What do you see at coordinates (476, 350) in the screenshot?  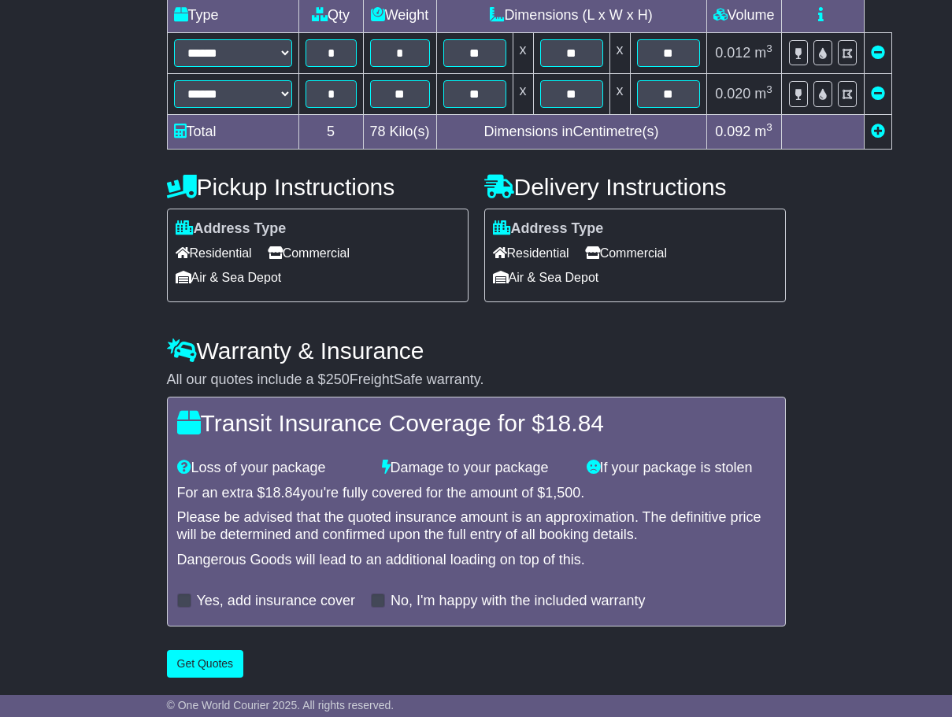 I see `h4: Warranty & Insurance` at bounding box center [476, 350].